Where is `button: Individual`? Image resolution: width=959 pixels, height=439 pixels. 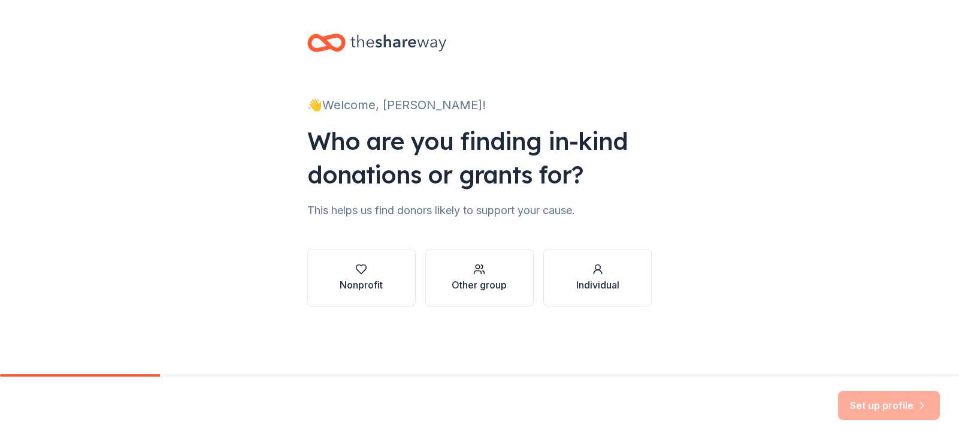 button: Individual is located at coordinates (597, 277).